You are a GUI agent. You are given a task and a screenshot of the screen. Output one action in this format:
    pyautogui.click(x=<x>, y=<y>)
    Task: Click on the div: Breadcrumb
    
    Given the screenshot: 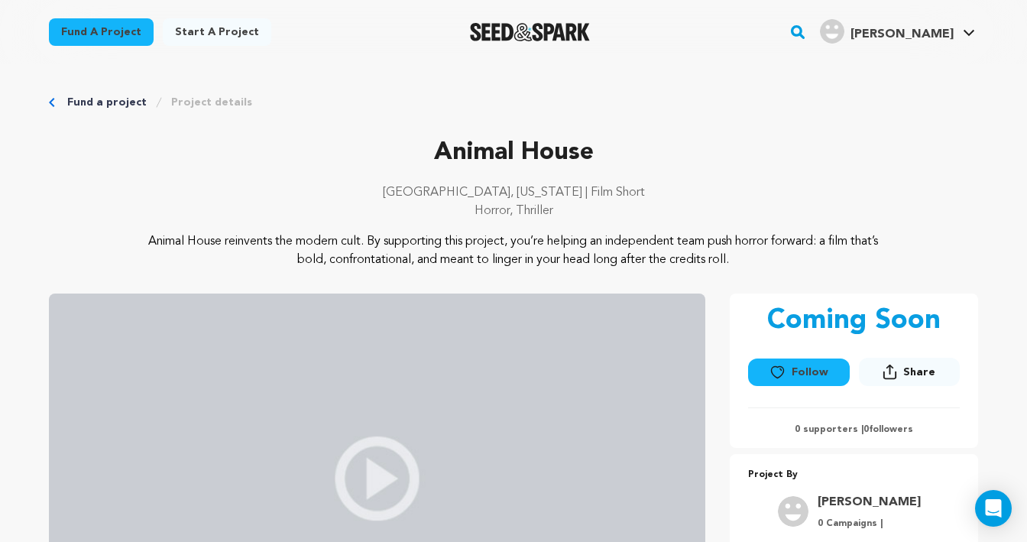 What is the action you would take?
    pyautogui.click(x=513, y=102)
    